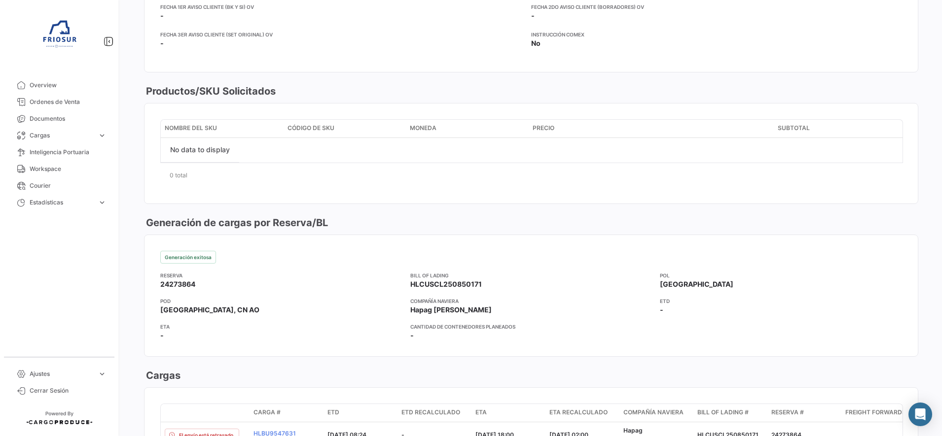 This screenshot has width=942, height=436. Describe the element at coordinates (730, 413) in the screenshot. I see `datatable-header-cell: Bill of Lading #` at that location.